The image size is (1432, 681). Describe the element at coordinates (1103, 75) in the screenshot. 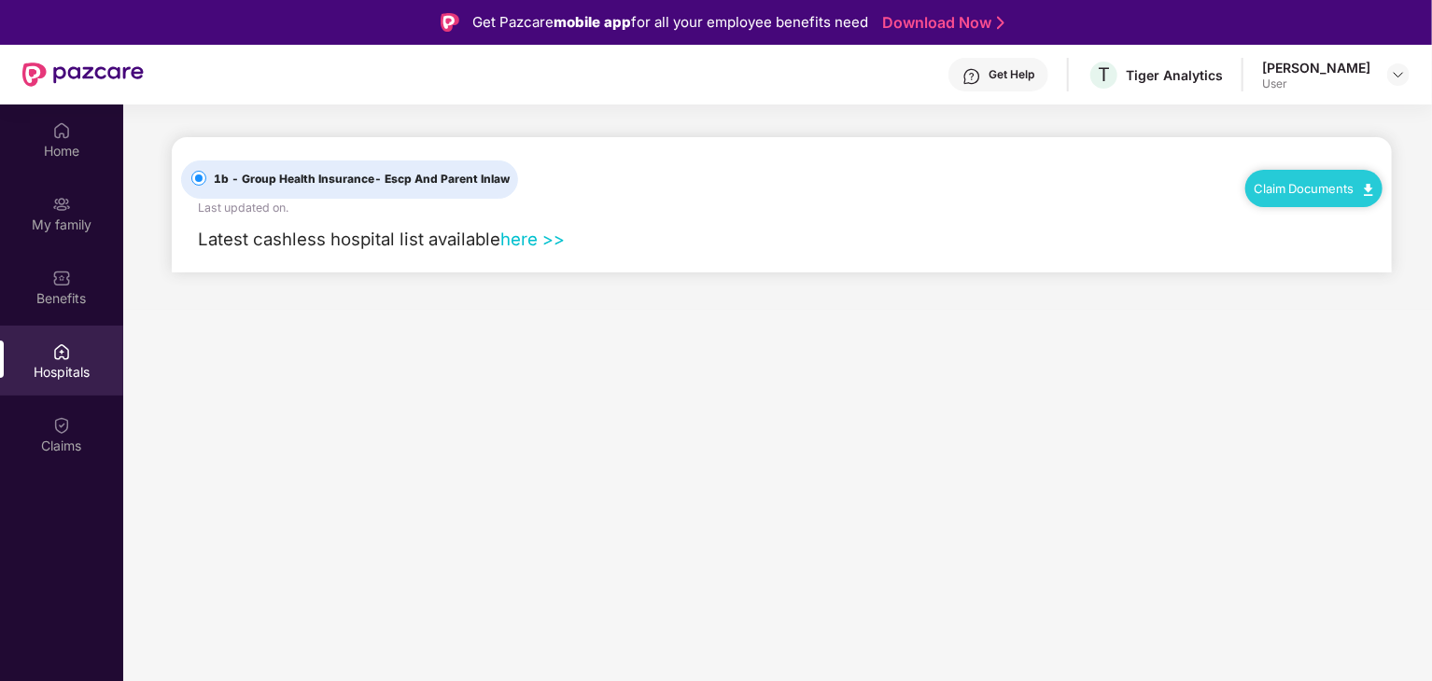

I see `span: T` at that location.